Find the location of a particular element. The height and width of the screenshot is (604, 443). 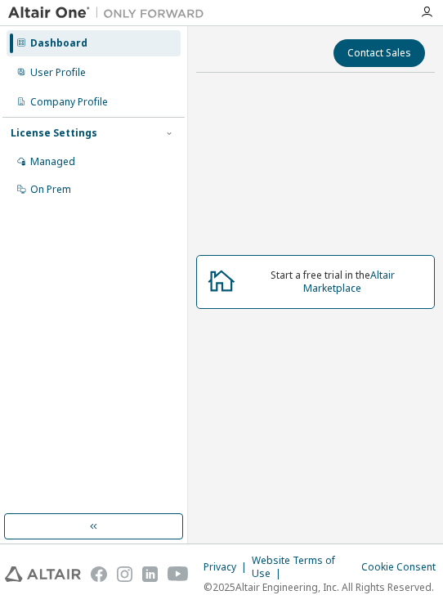

div: License Settings is located at coordinates (54, 133).